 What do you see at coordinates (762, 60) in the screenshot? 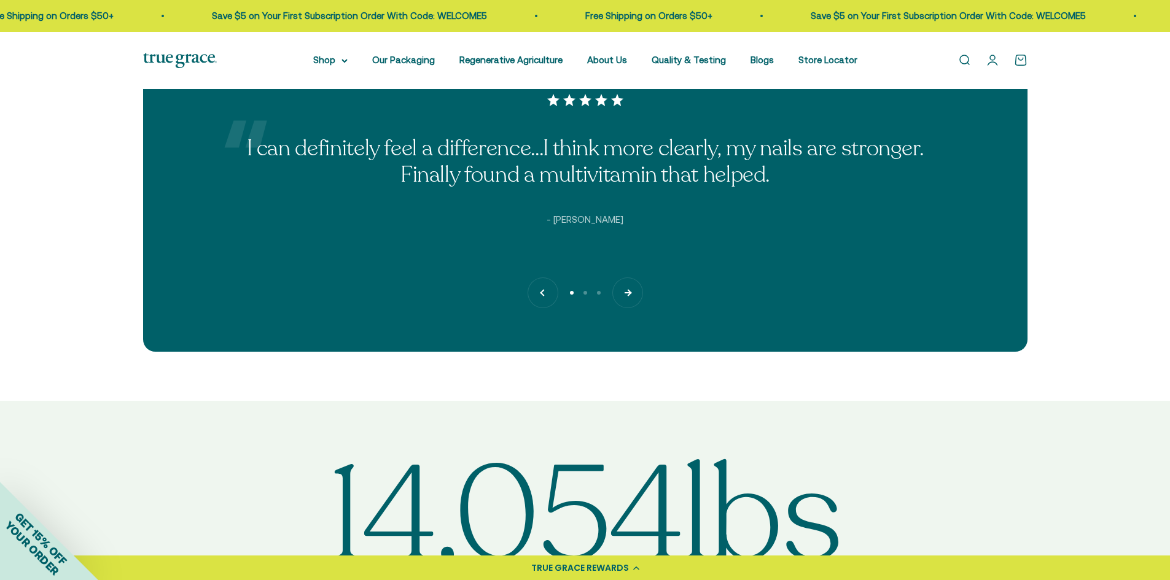
I see `a: Blogs` at bounding box center [762, 60].